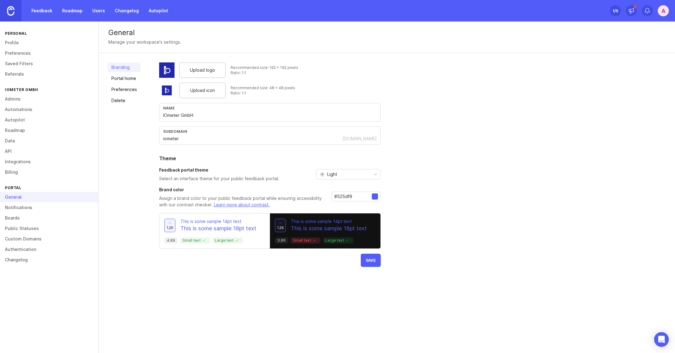 The image size is (675, 353). What do you see at coordinates (124, 78) in the screenshot?
I see `a: Portal home` at bounding box center [124, 78].